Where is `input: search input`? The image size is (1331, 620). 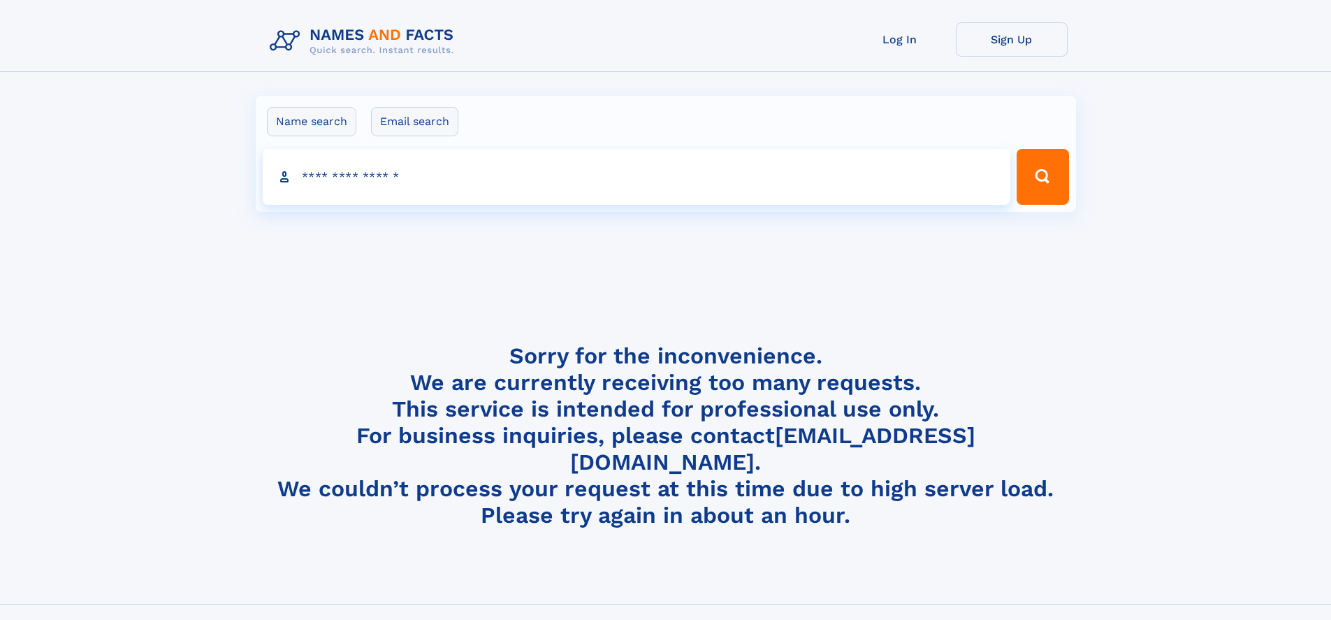 input: search input is located at coordinates (636, 177).